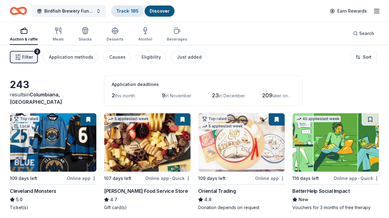 Image resolution: width=389 pixels, height=218 pixels. I want to click on div: BetterHelp Social Impact, so click(321, 191).